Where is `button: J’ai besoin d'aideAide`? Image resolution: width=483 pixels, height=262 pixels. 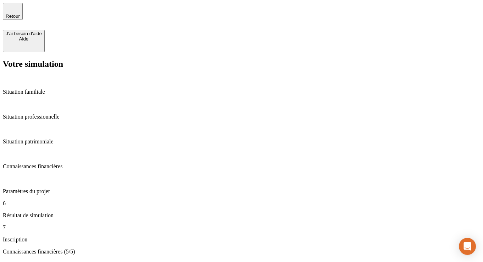 button: J’ai besoin d'aideAide is located at coordinates (24, 41).